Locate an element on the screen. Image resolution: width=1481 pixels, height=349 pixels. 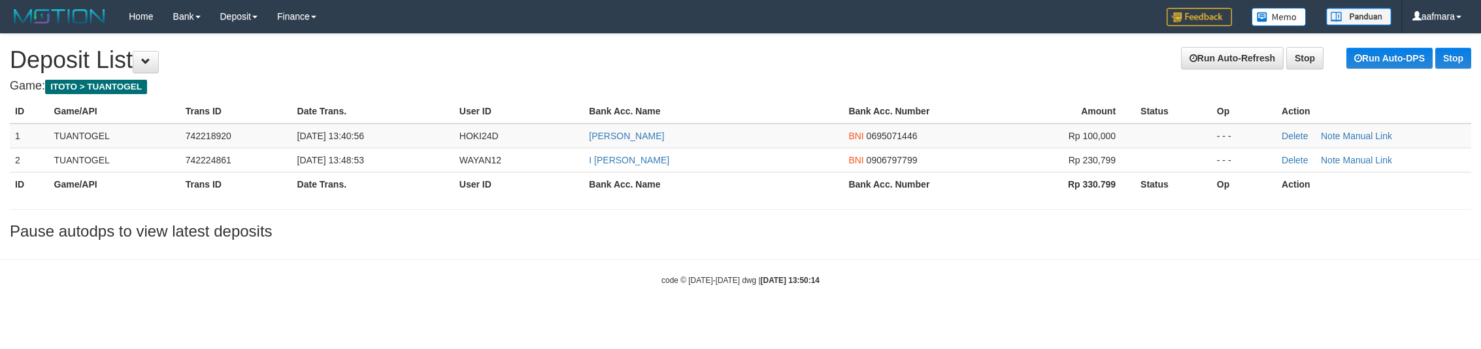
span: 742224861 is located at coordinates (208, 160).